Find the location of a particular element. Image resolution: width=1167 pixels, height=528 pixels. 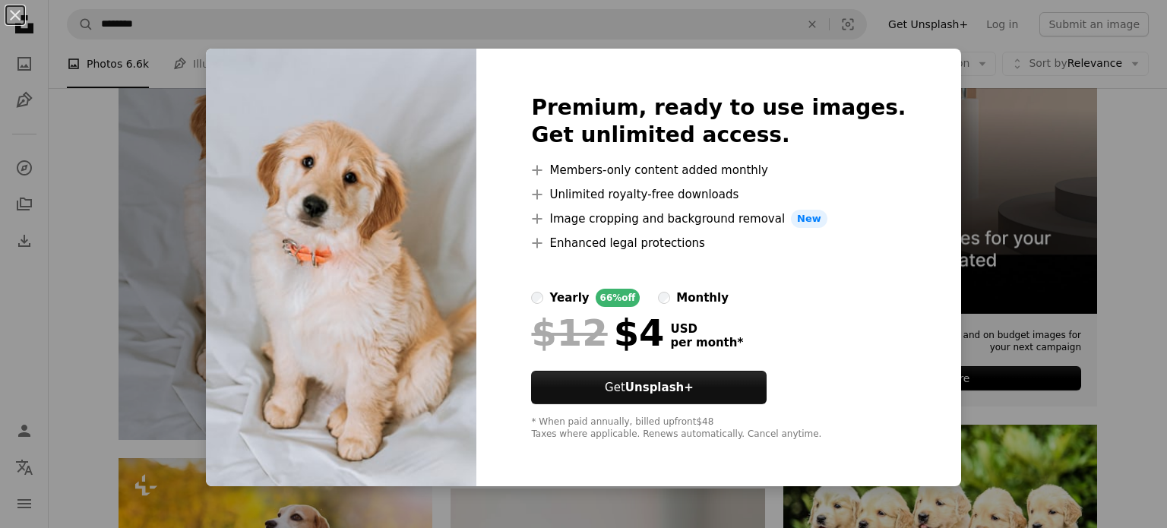

div: monthly is located at coordinates (702, 298).